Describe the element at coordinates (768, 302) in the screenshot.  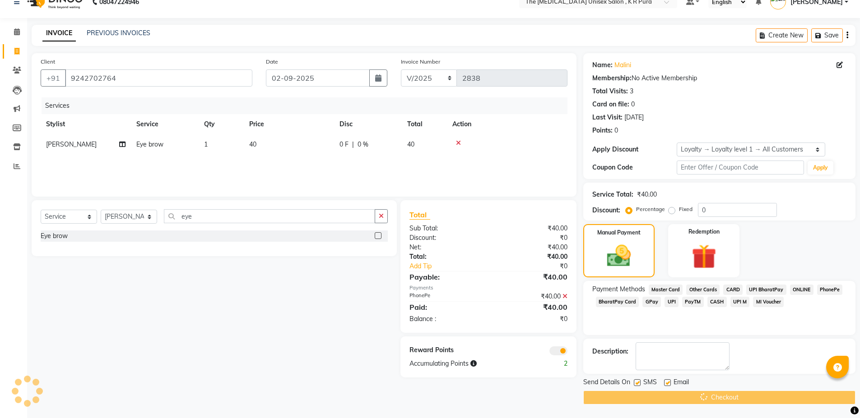
I see `span: MI Voucher` at that location.